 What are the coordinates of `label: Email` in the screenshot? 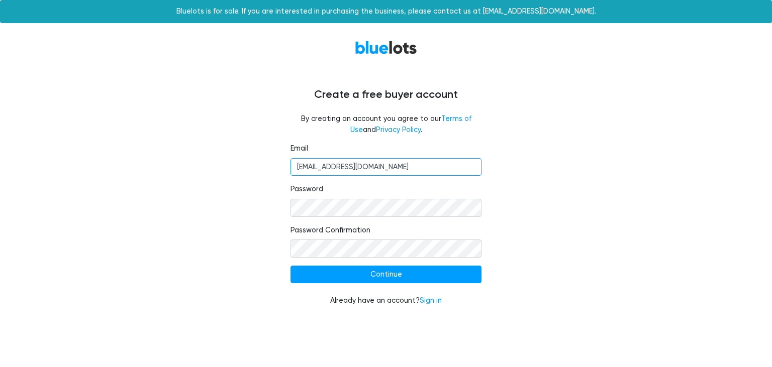 It's located at (299, 149).